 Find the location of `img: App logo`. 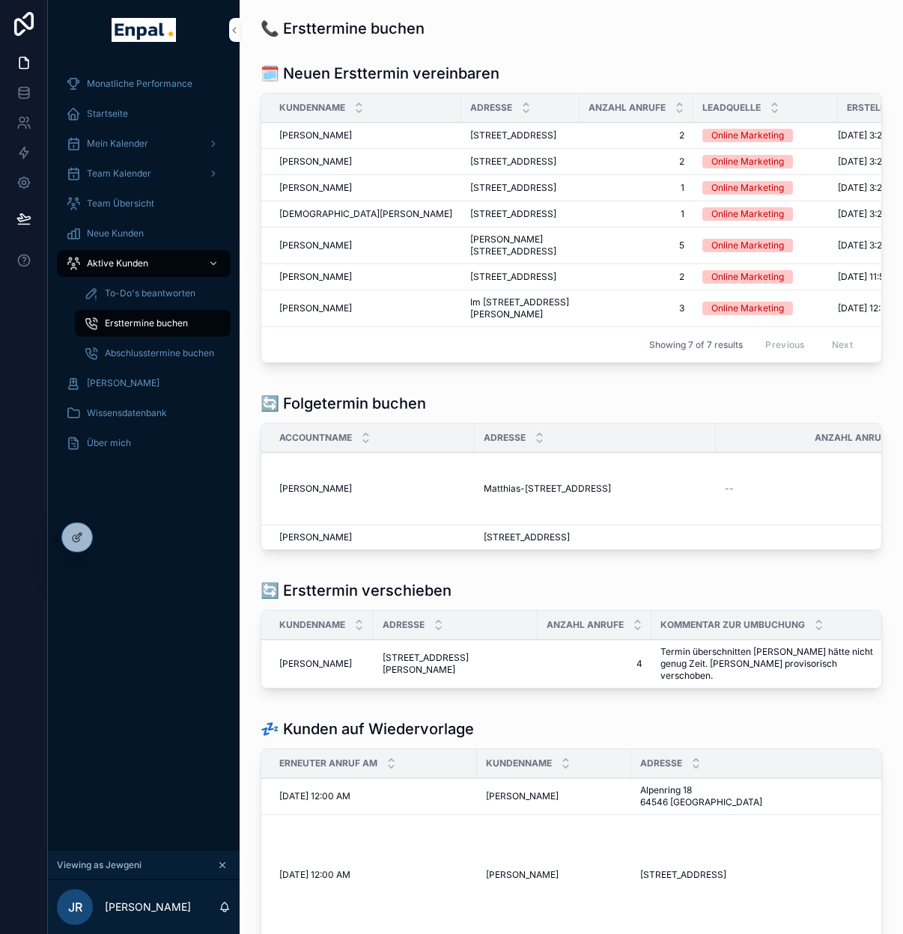

img: App logo is located at coordinates (143, 30).